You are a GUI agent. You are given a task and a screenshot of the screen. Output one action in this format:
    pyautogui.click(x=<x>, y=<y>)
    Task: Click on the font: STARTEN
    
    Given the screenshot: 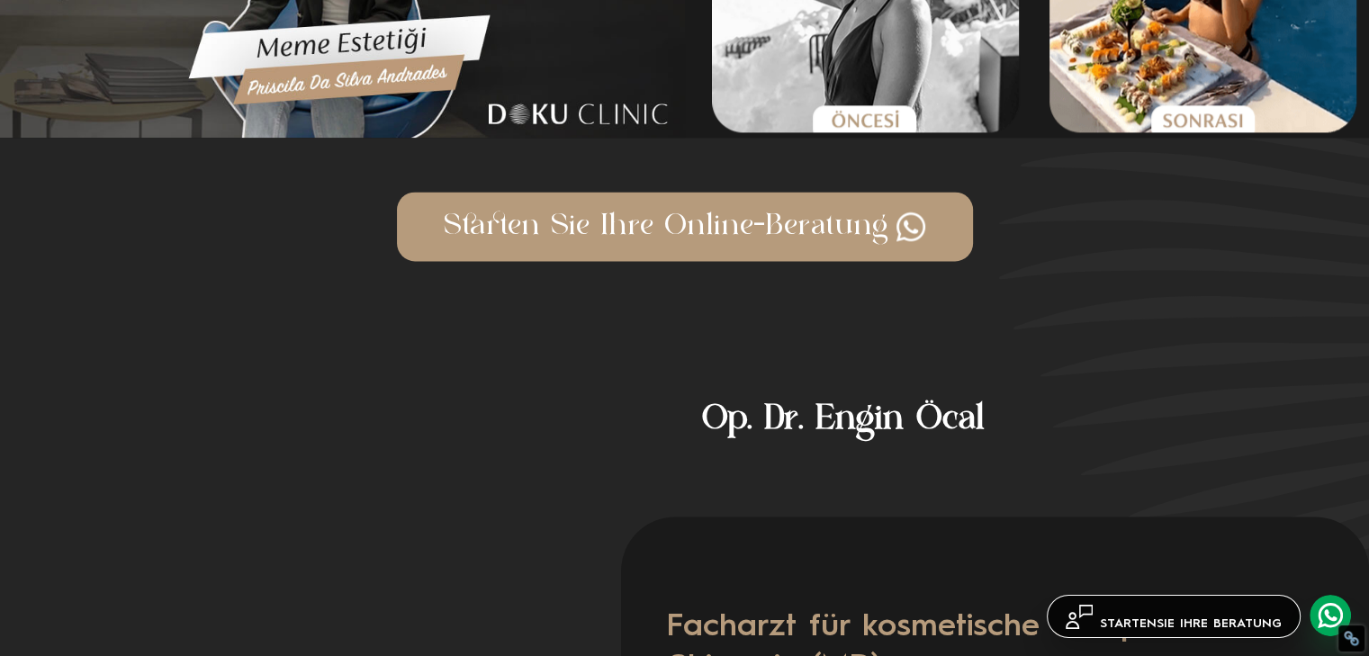 What is the action you would take?
    pyautogui.click(x=1128, y=624)
    